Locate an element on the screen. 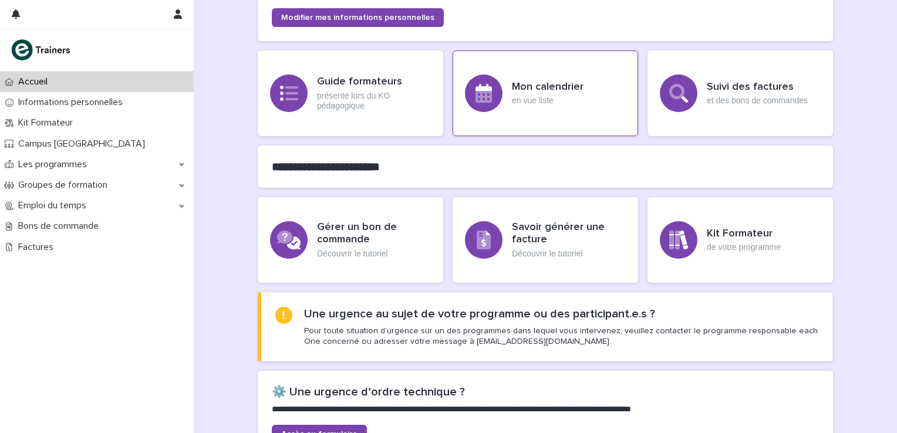  a: Mon calendrieren vue liste is located at coordinates (545, 93).